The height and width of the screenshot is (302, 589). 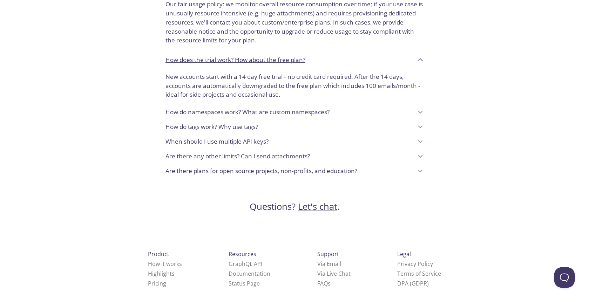 I want to click on div: How do tags work? Why use tags?, so click(x=295, y=127).